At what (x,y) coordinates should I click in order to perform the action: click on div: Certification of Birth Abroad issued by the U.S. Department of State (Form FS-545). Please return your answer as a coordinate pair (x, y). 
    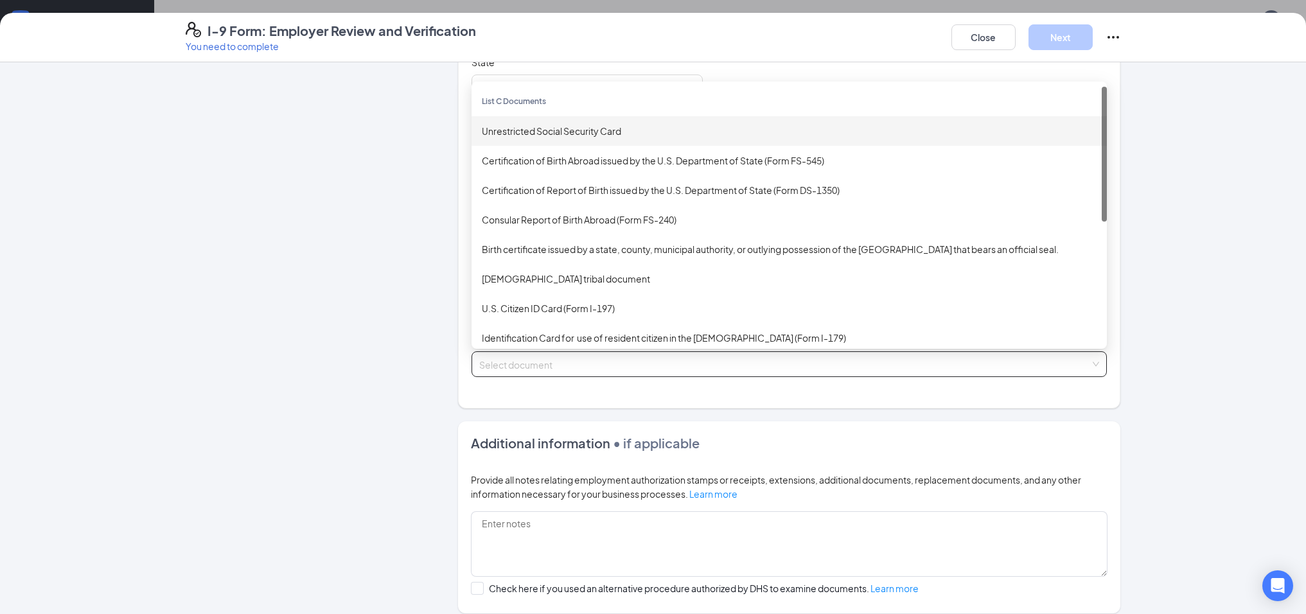
    Looking at the image, I should click on (789, 161).